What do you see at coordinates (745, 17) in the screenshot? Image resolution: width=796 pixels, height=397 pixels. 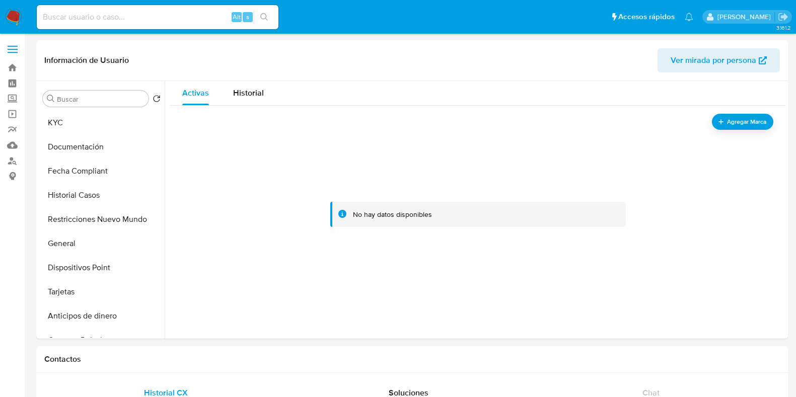 I see `p: camilafernanda.paredessaldano@mercadolibre.cl` at bounding box center [745, 17].